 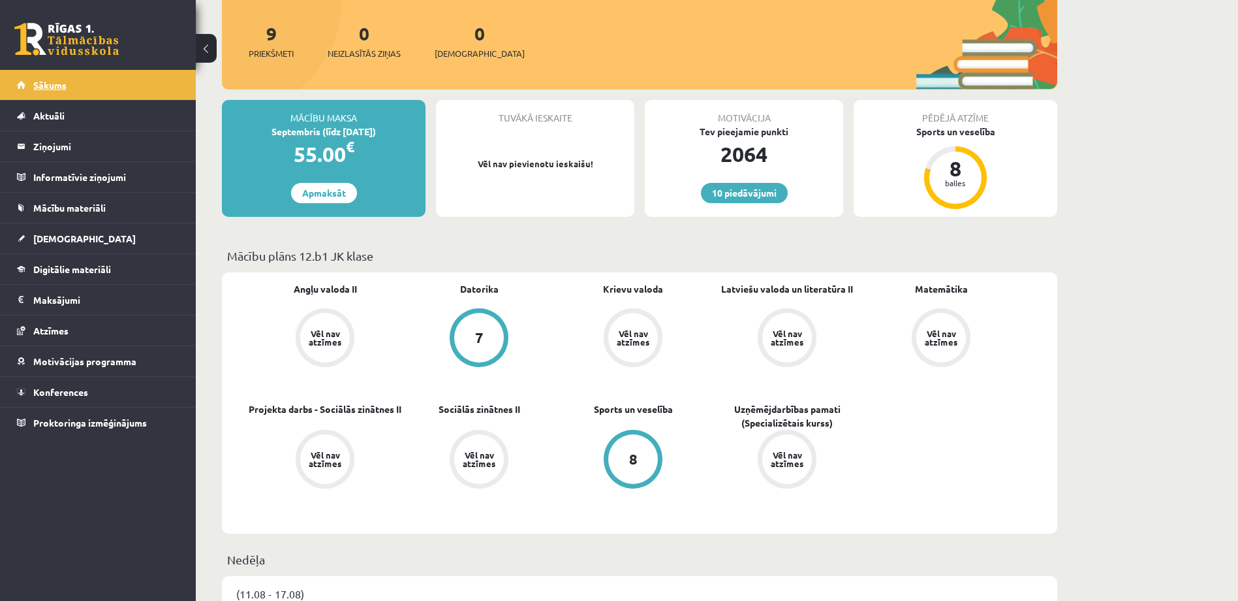 What do you see at coordinates (324, 193) in the screenshot?
I see `a: Apmaksāt` at bounding box center [324, 193].